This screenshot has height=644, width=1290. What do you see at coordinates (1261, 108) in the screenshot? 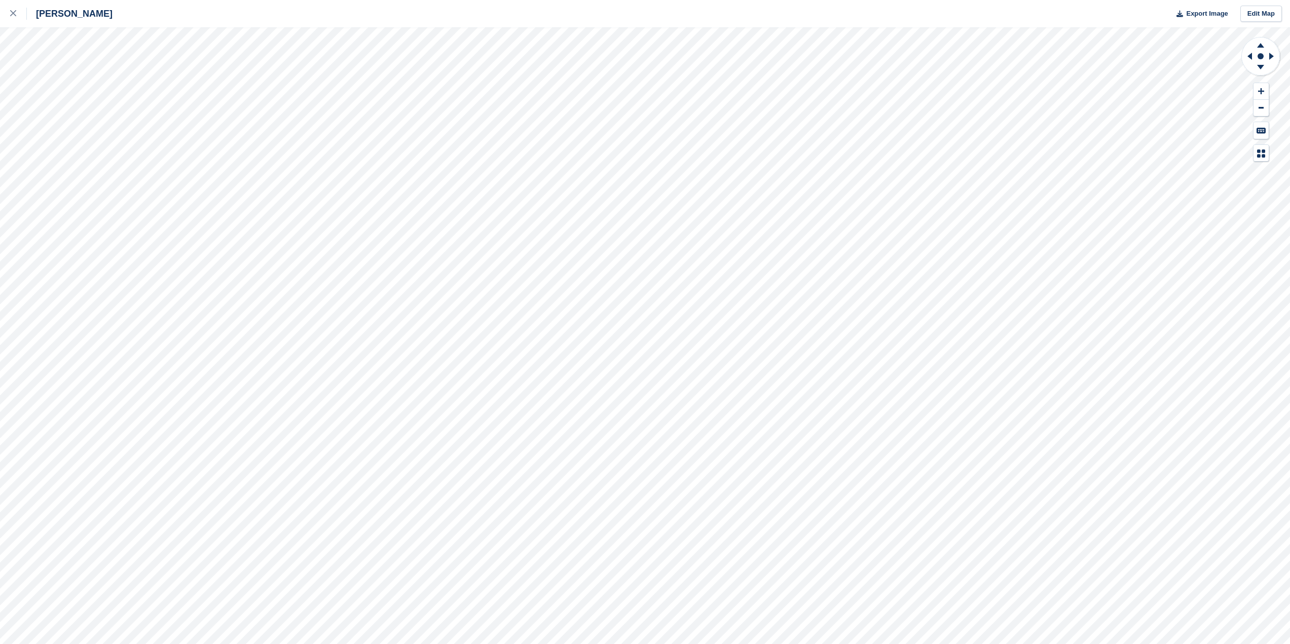
I see `button: Zoom Out` at bounding box center [1261, 108].